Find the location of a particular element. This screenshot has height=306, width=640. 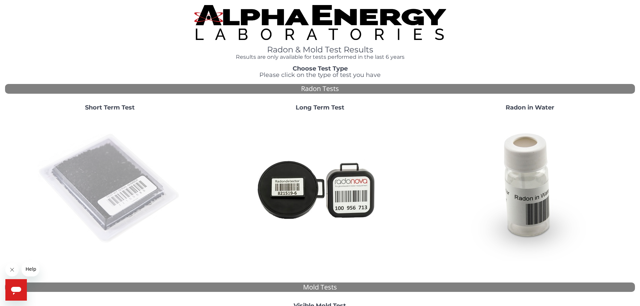

img: ShortTerm.jpg is located at coordinates (110, 189).